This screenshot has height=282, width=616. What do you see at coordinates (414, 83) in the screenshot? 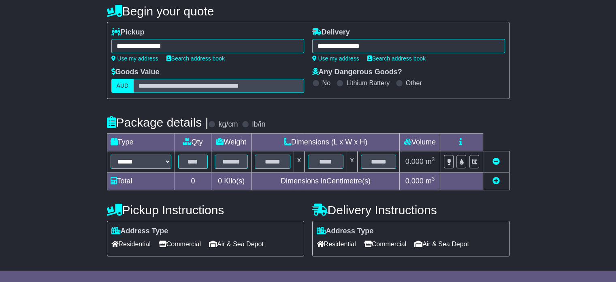
I see `label: Other` at bounding box center [414, 83].